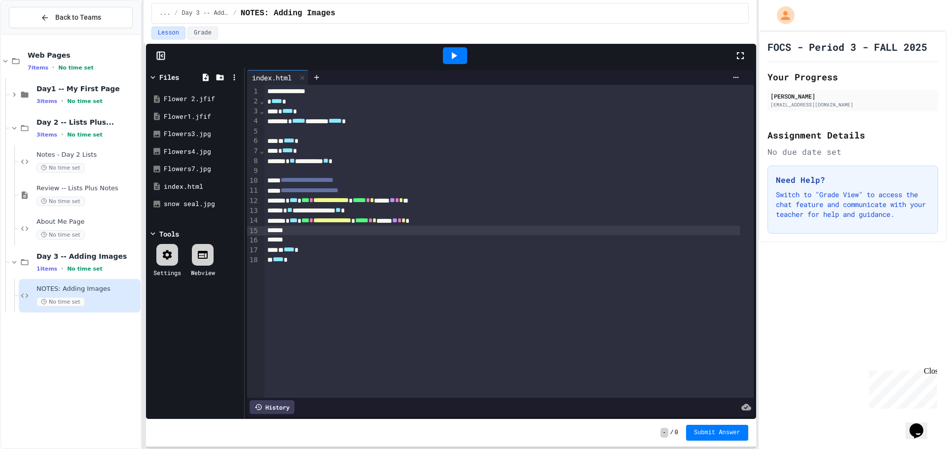 This screenshot has height=449, width=947. I want to click on div: 15, so click(253, 231).